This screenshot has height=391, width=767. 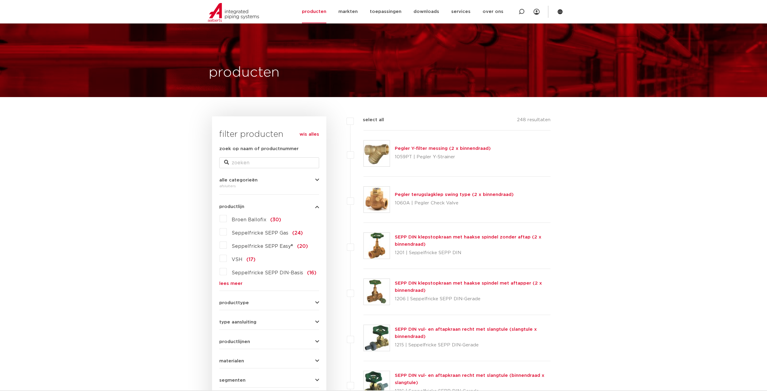 I want to click on img: Thumbnail for Pegler terugslagklep swing type (2 x binnendraad), so click(x=377, y=200).